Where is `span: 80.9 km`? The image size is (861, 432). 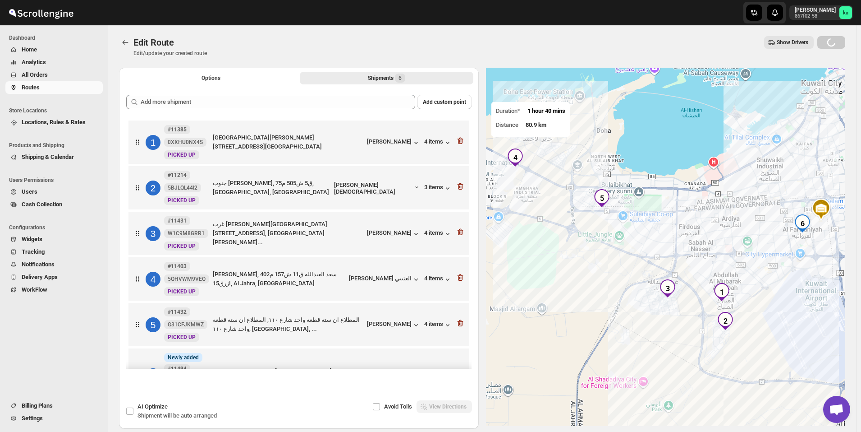 span: 80.9 km is located at coordinates (536, 124).